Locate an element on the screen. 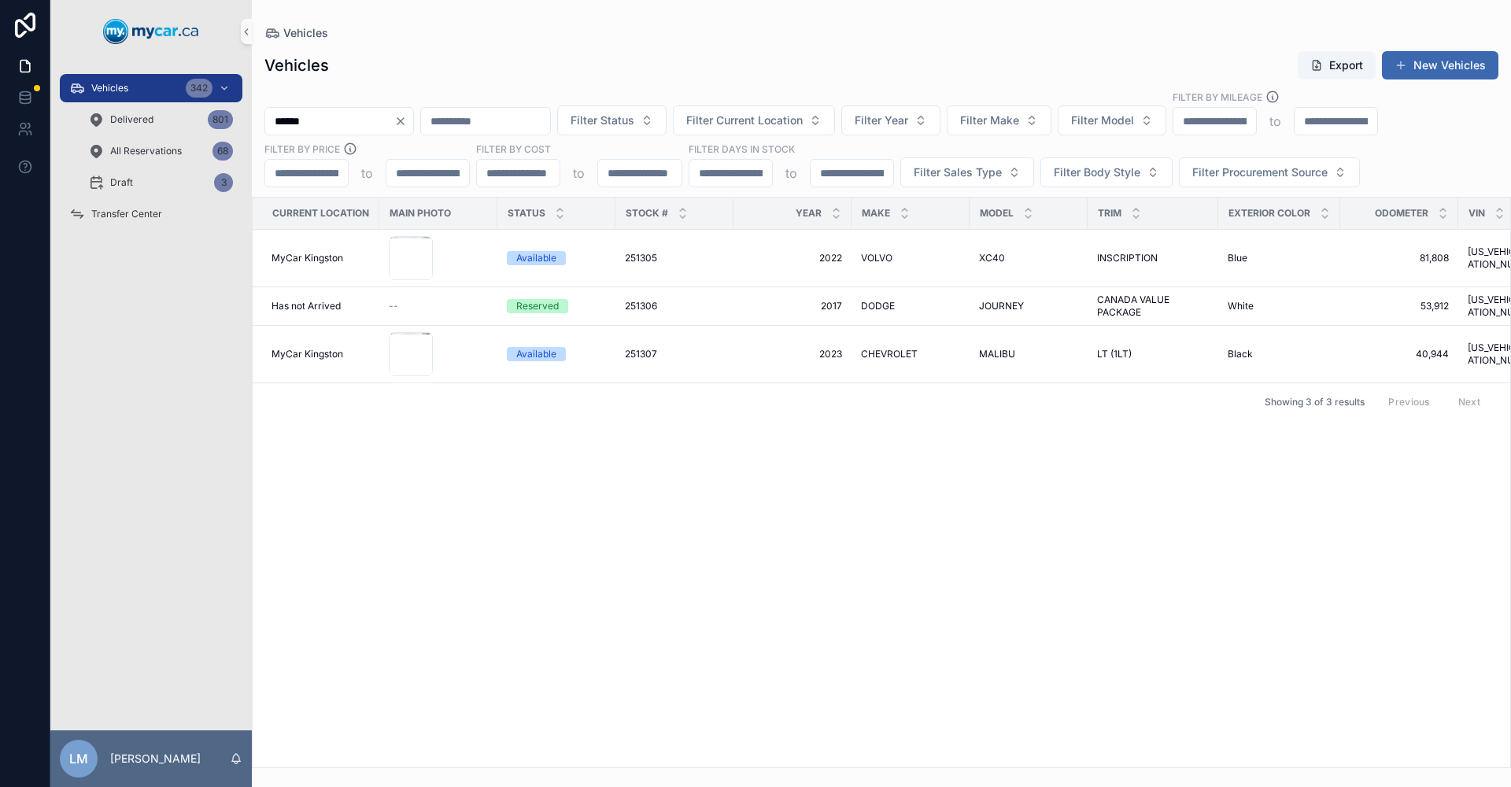 Image resolution: width=1511 pixels, height=787 pixels. span: DODGE is located at coordinates (877, 306).